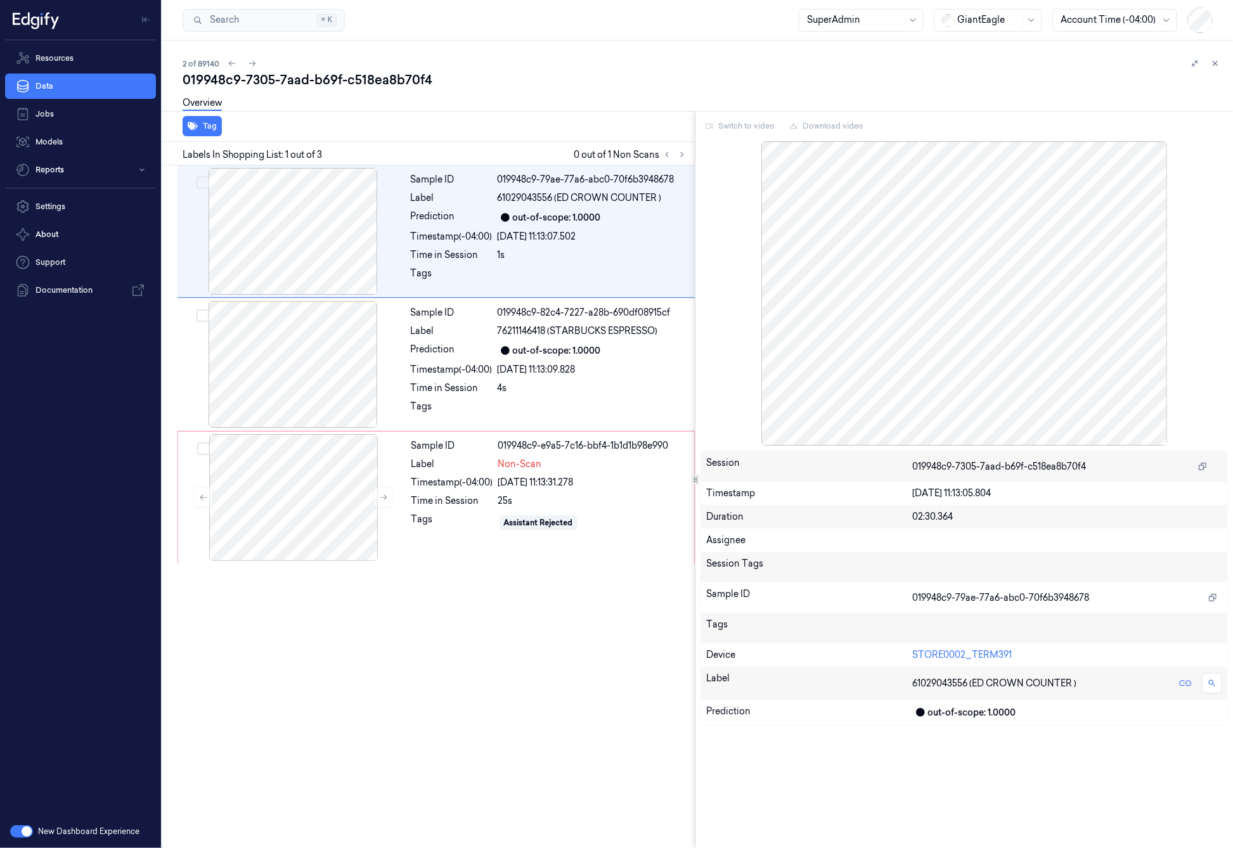  Describe the element at coordinates (81, 142) in the screenshot. I see `a: Models` at that location.